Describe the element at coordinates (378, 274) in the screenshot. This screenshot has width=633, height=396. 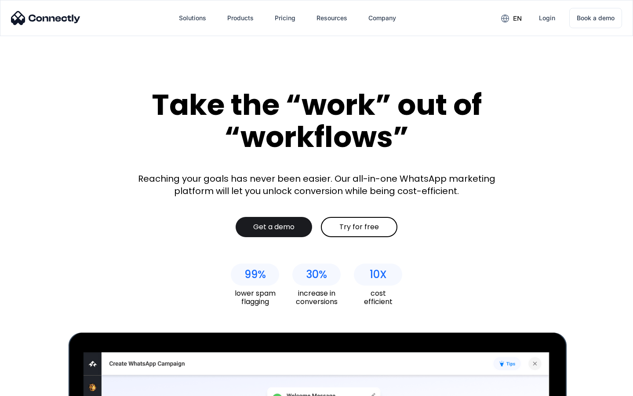
I see `div: 10X` at that location.